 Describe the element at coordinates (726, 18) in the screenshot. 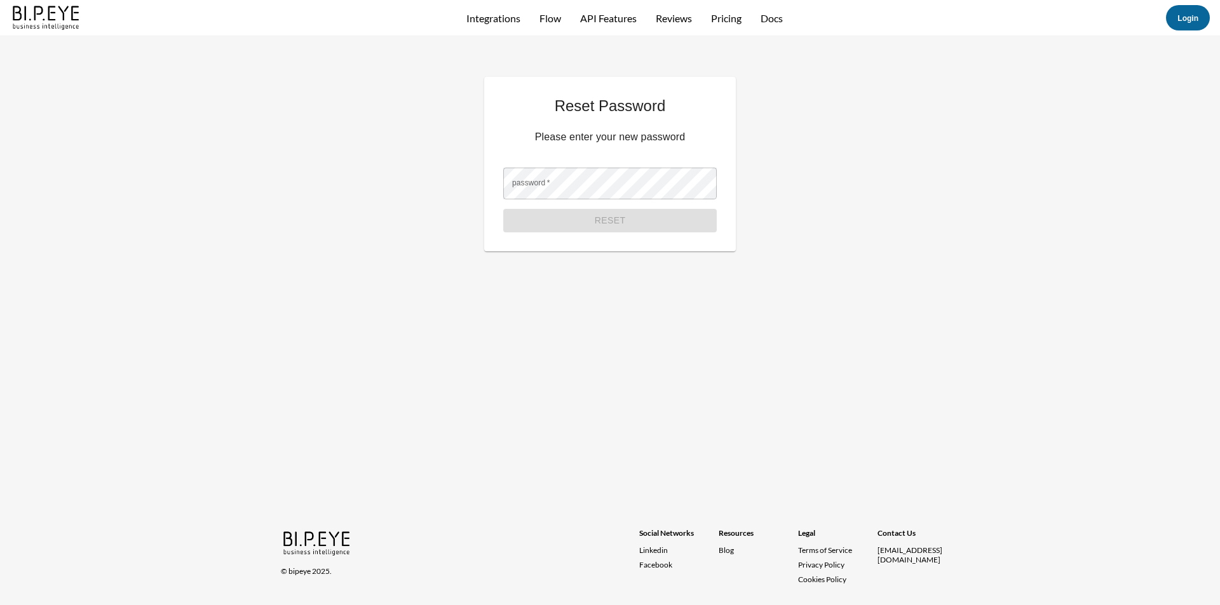

I see `a: Pricing` at that location.